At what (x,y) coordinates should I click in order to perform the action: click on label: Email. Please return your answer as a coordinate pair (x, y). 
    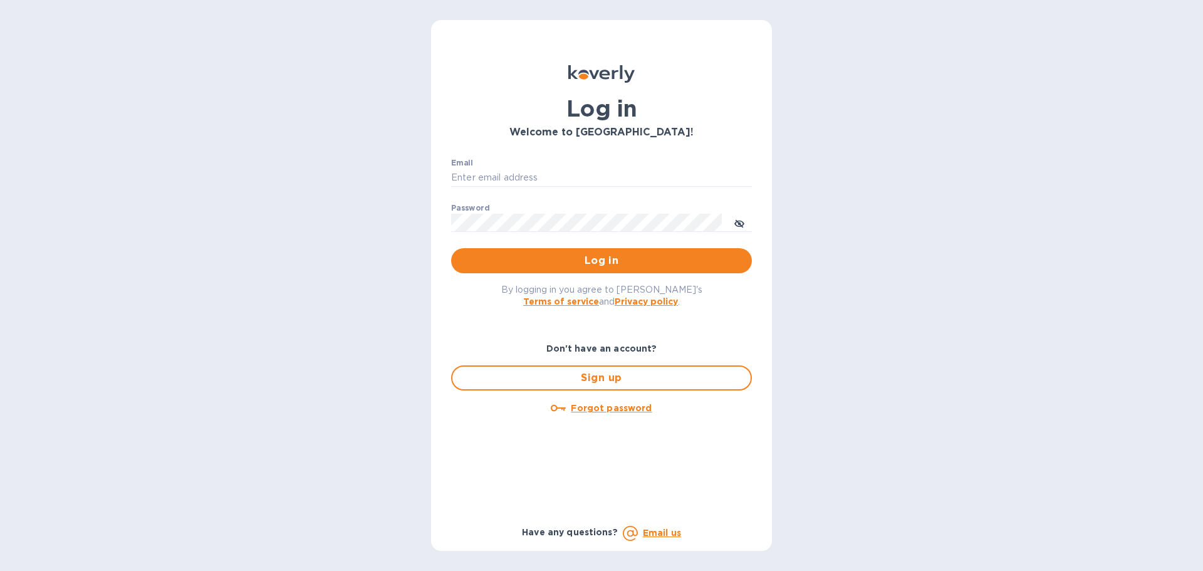
    Looking at the image, I should click on (462, 163).